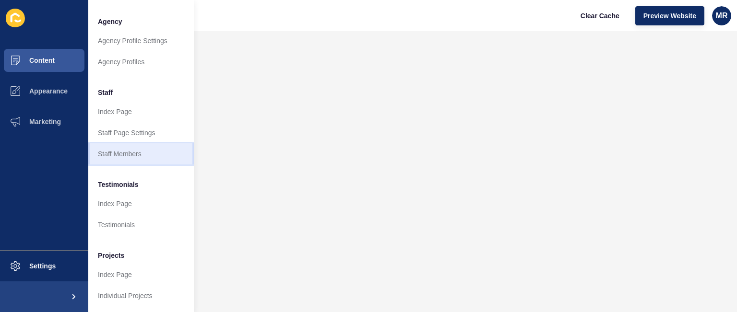 This screenshot has width=737, height=312. Describe the element at coordinates (669, 16) in the screenshot. I see `button: Preview Website` at that location.